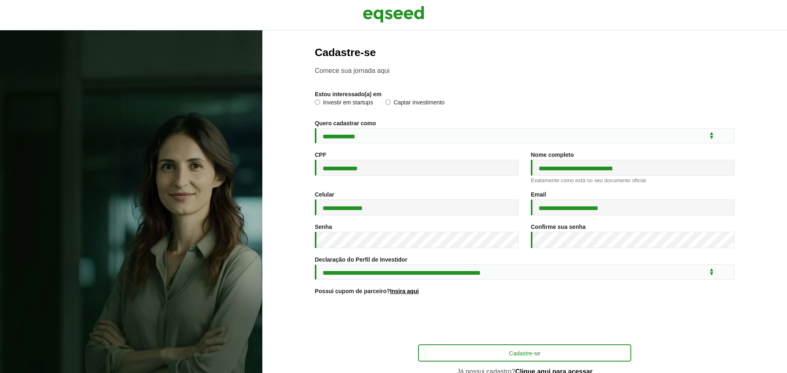  What do you see at coordinates (323, 227) in the screenshot?
I see `label: Senha` at bounding box center [323, 227].